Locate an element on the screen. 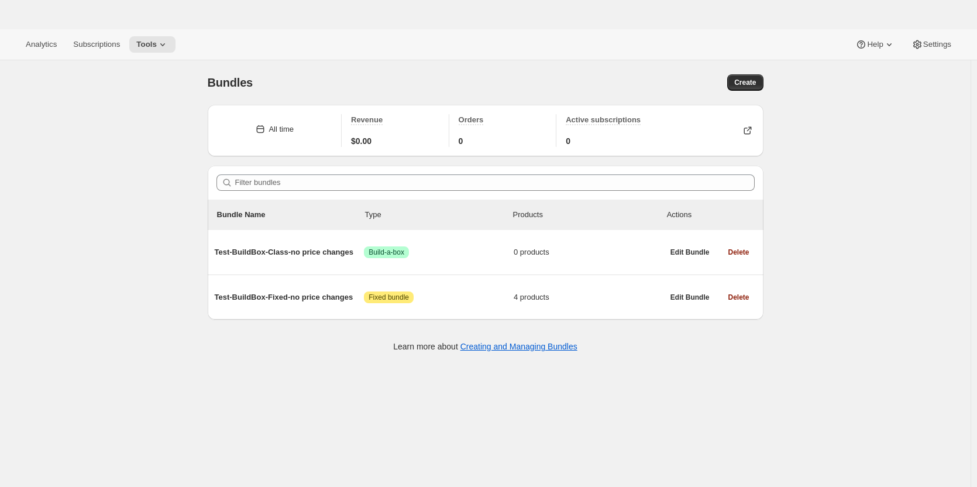  span: Bundles is located at coordinates (231, 83).